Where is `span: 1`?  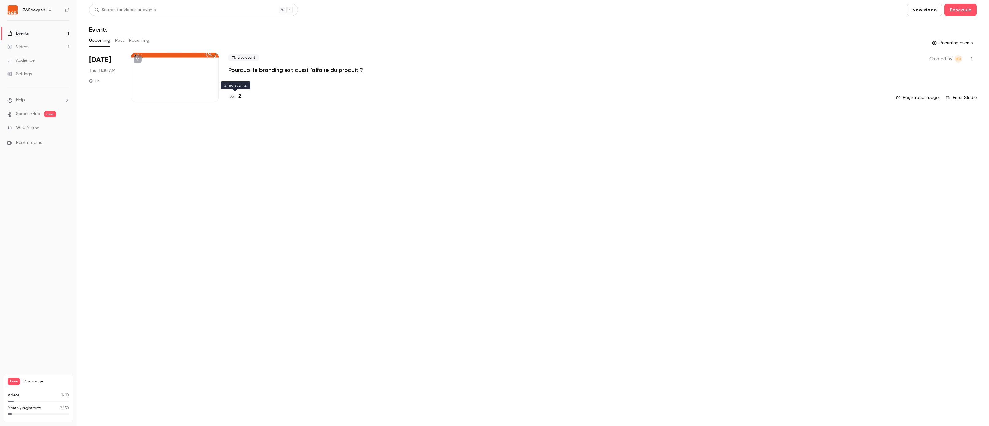 span: 1 is located at coordinates (62, 395).